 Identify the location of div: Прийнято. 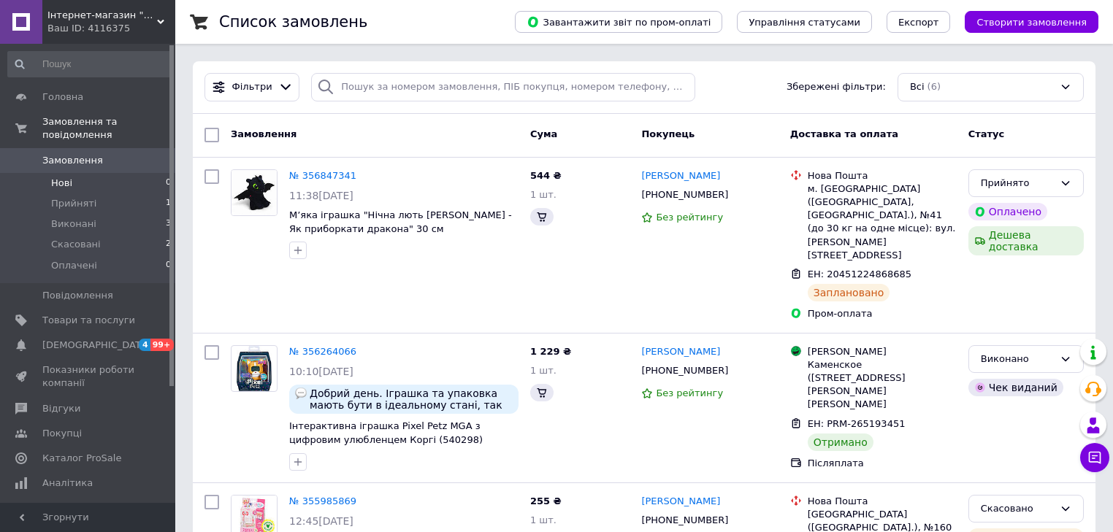
(1017, 183).